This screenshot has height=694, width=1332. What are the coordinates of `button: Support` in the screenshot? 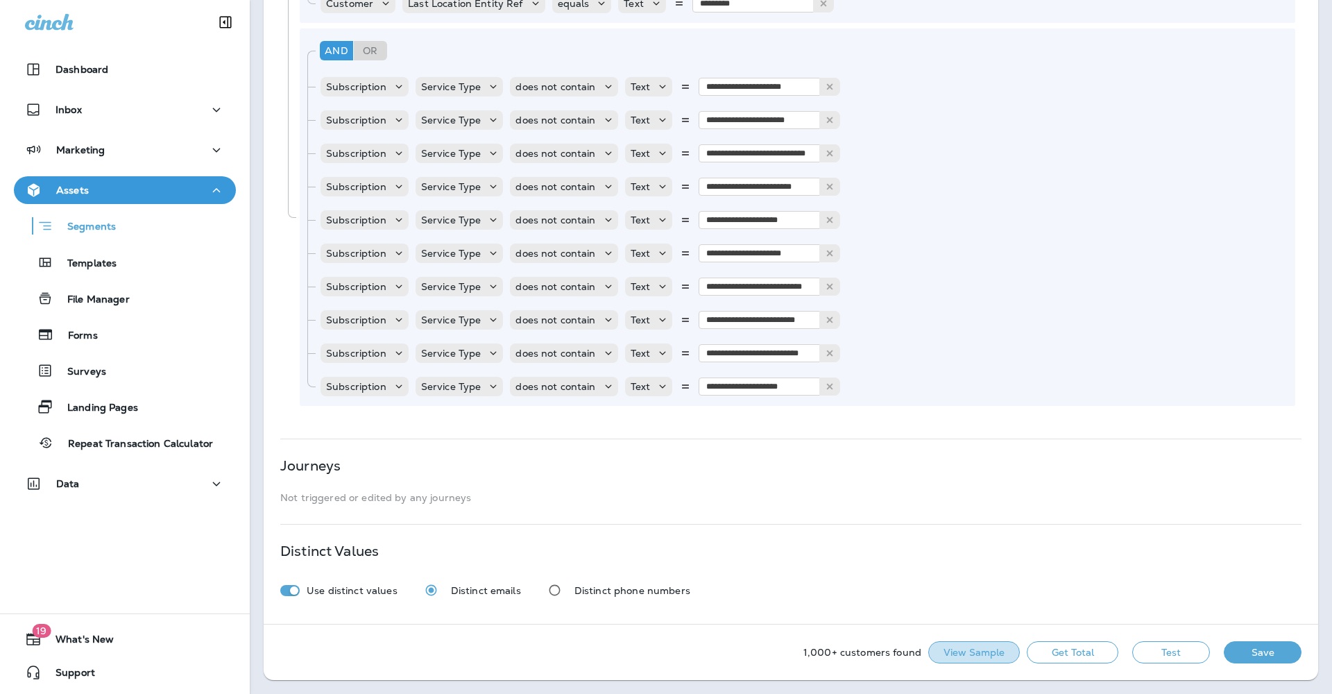 It's located at (125, 672).